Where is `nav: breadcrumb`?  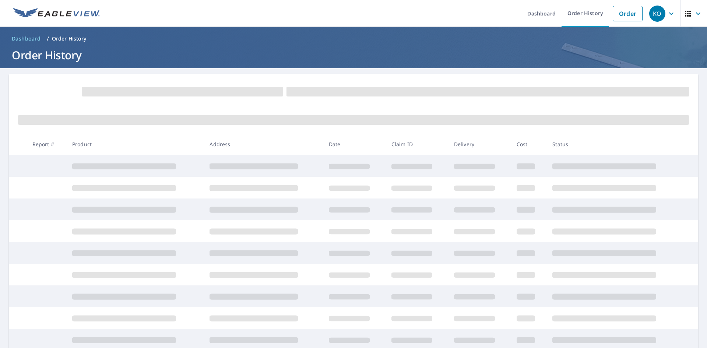
nav: breadcrumb is located at coordinates (353, 39).